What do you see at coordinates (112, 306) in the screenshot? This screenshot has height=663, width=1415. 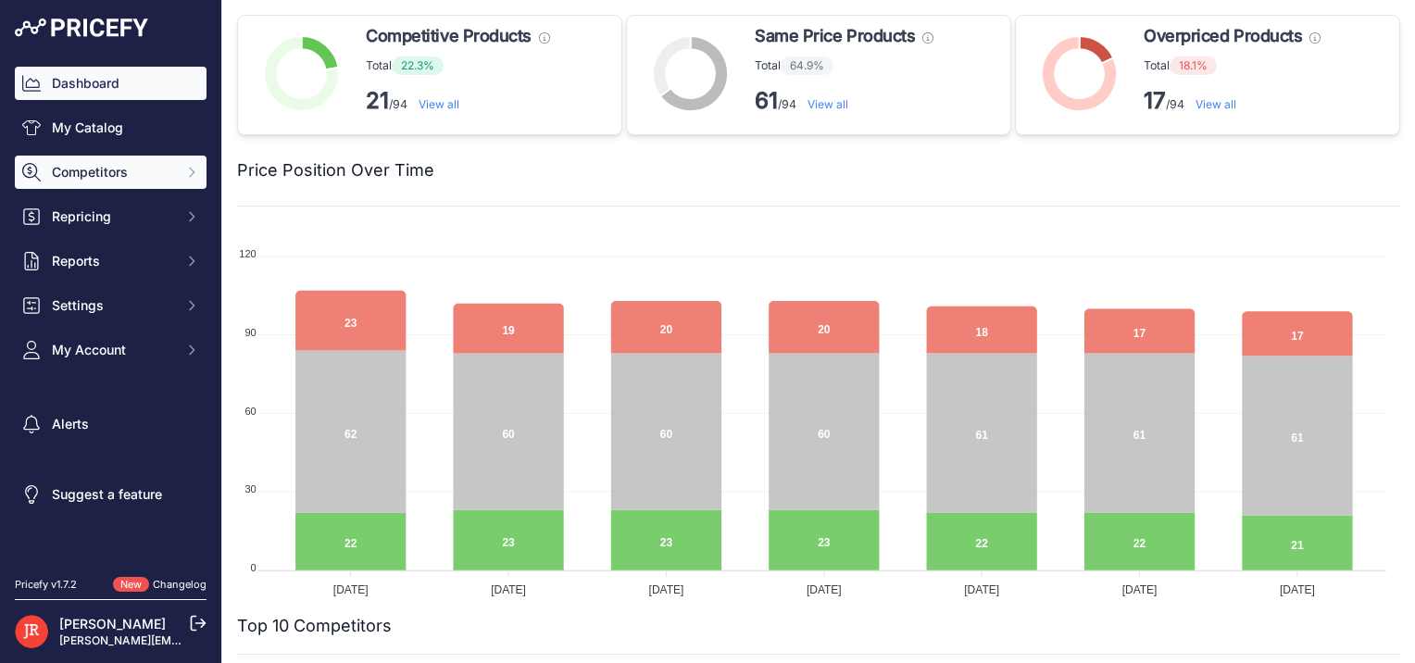 I see `span: Settings` at bounding box center [112, 306].